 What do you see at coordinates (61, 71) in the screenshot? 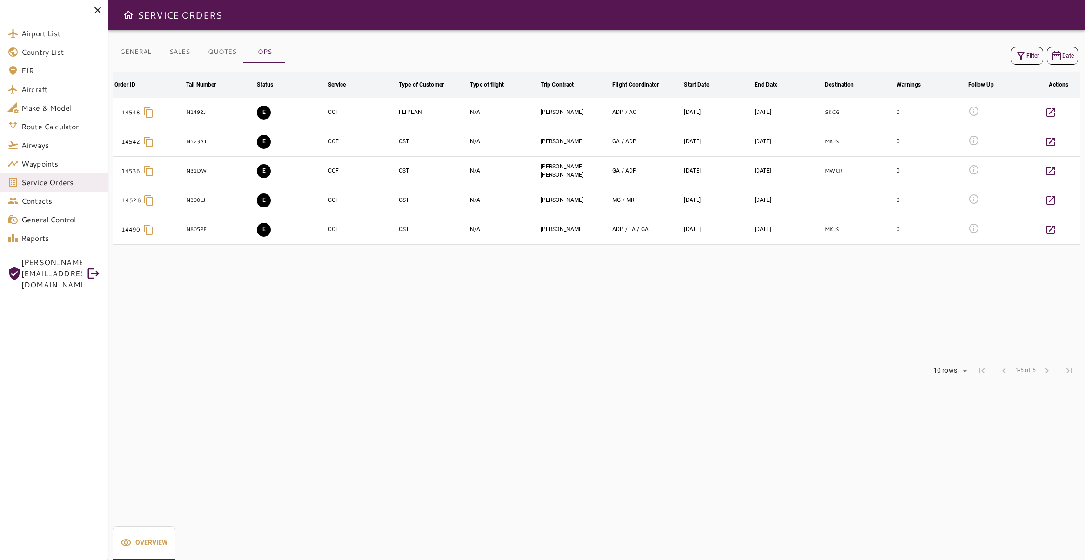
I see `span: FIR` at bounding box center [61, 71].